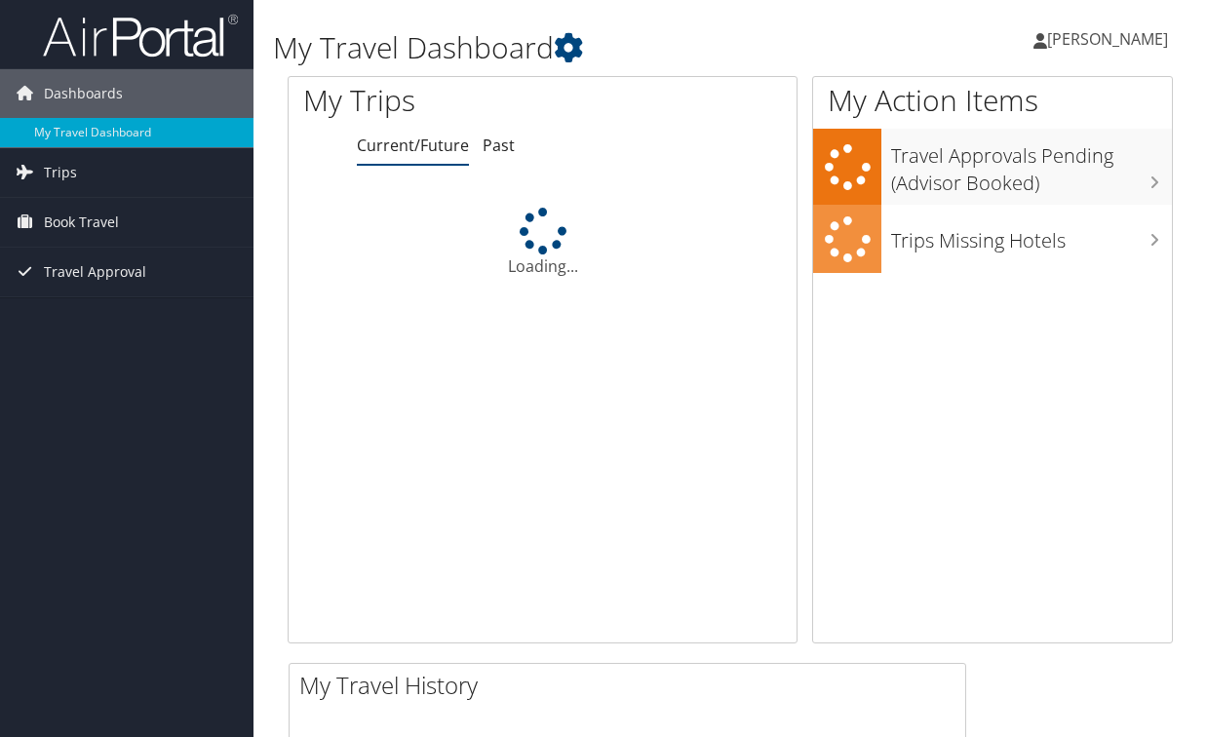 This screenshot has width=1207, height=737. I want to click on span: Travel Approval, so click(95, 272).